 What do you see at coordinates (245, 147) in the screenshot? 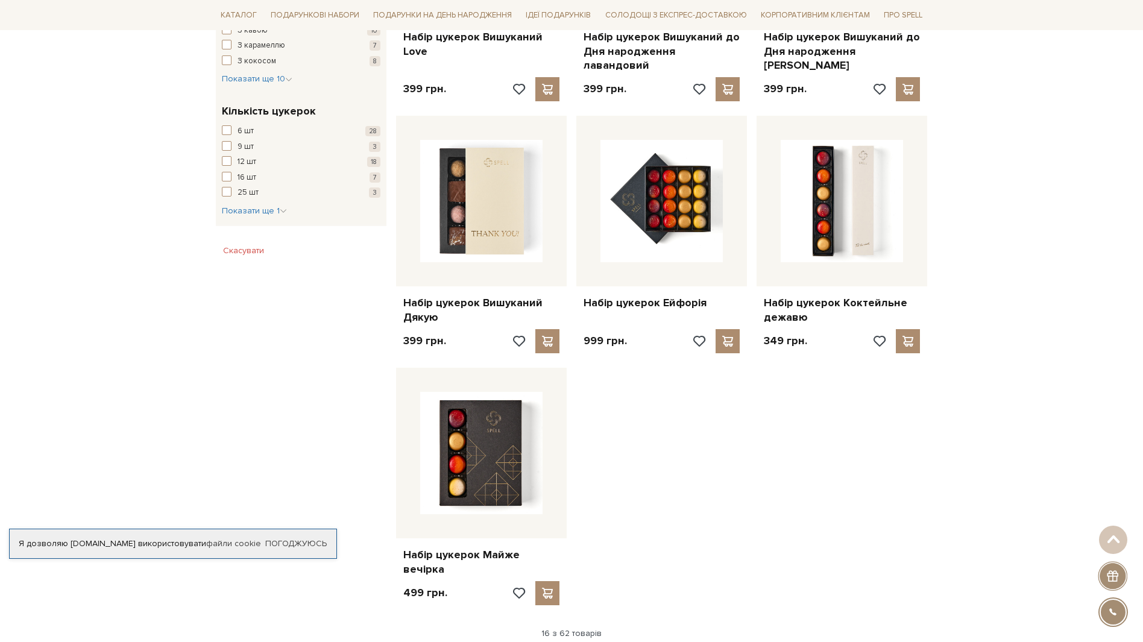
I see `span: 9 шт` at bounding box center [245, 147].